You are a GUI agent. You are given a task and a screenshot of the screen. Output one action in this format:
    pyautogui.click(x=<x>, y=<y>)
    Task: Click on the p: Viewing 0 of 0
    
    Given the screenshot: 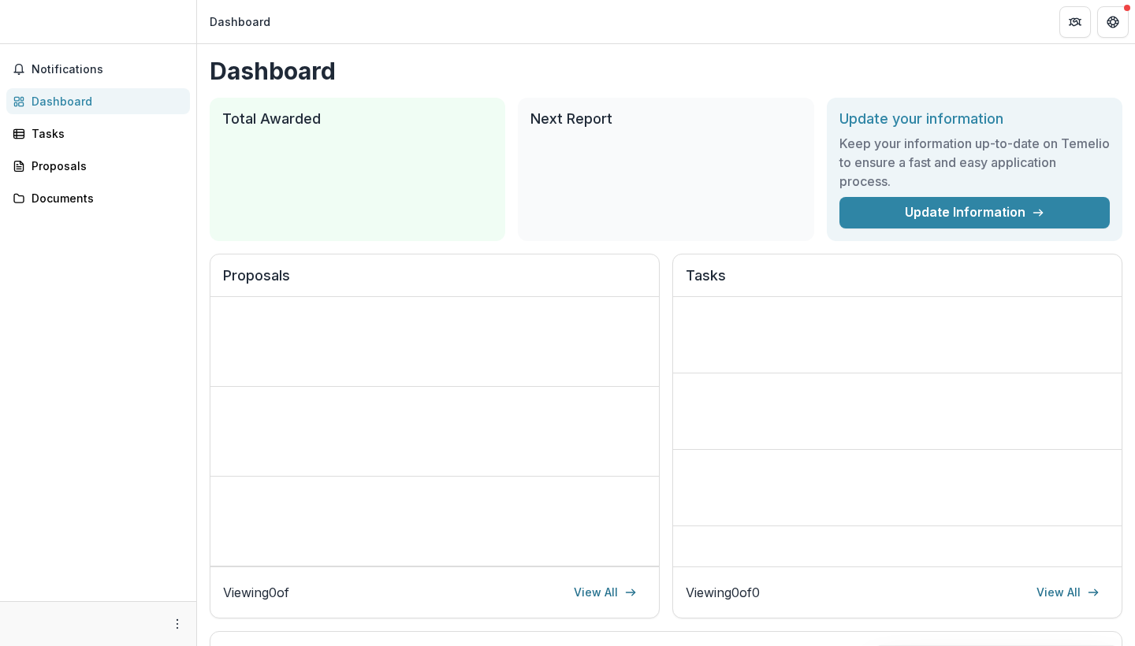 What is the action you would take?
    pyautogui.click(x=723, y=593)
    